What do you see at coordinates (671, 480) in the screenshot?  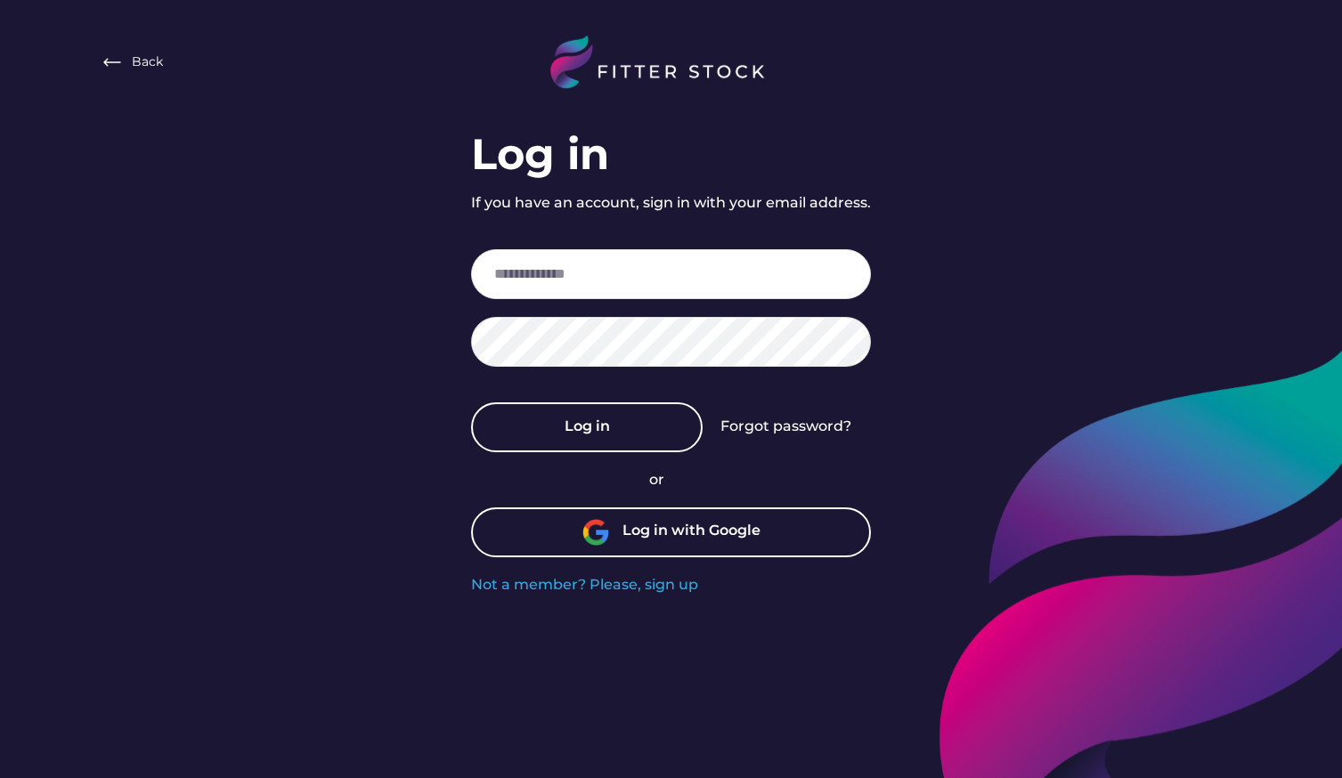 I see `div: or` at bounding box center [671, 480].